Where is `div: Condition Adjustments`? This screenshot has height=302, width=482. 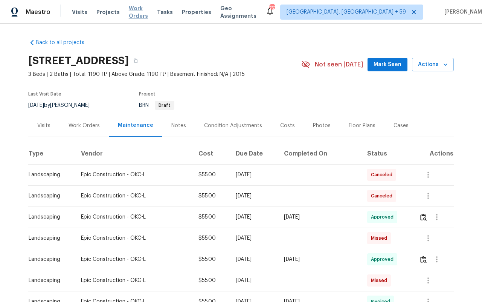
div: Condition Adjustments is located at coordinates (233, 126).